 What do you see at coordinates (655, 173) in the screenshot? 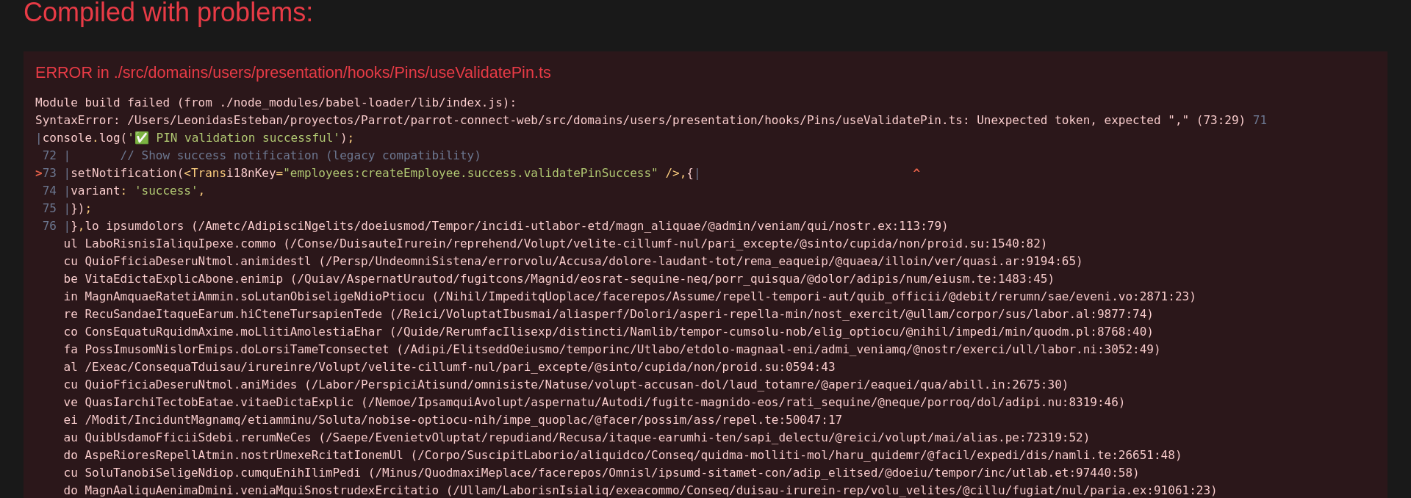
I see `span: console log( ) setNotification( i18nKey { variant }) }` at bounding box center [655, 173].